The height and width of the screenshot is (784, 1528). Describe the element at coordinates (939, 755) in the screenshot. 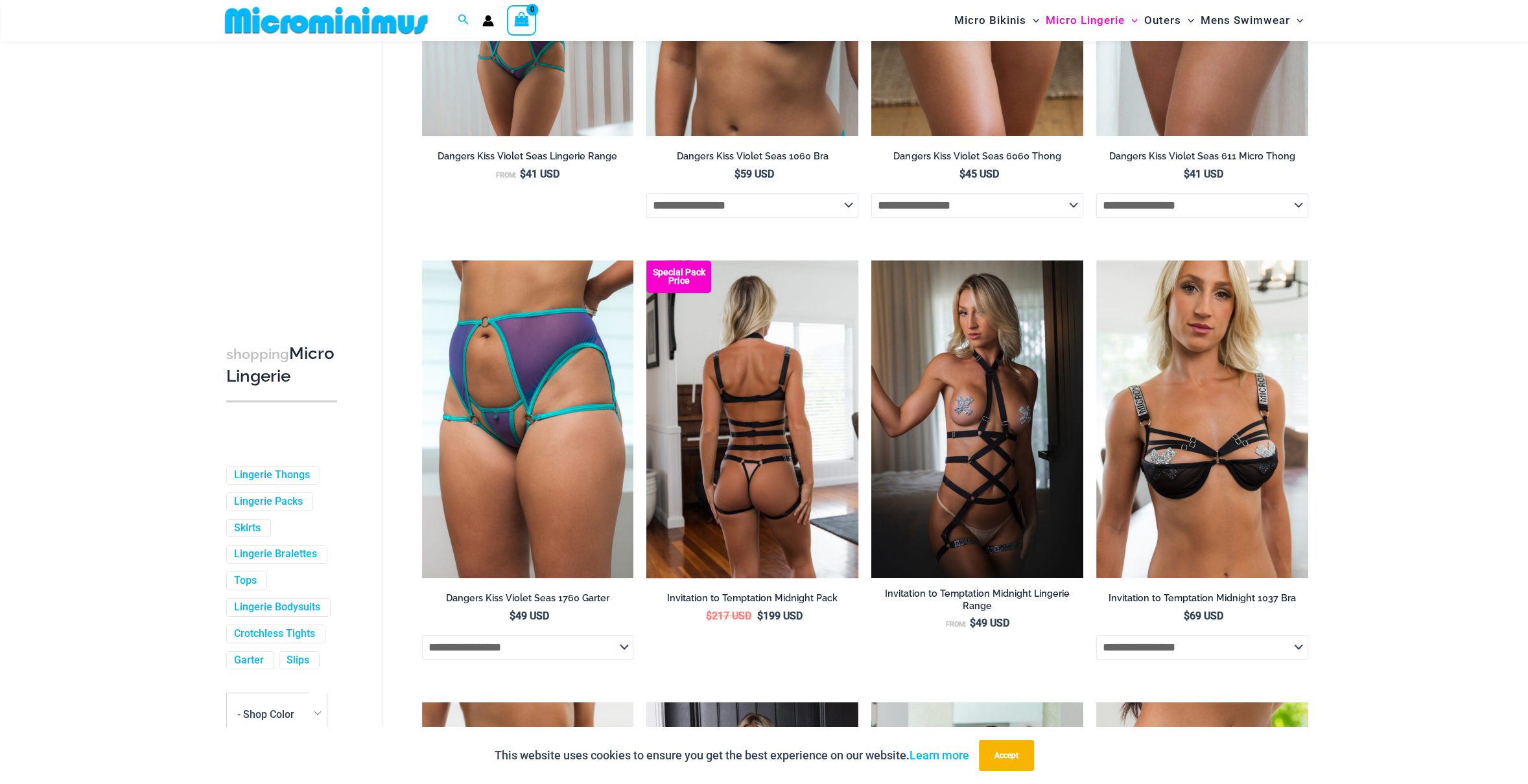

I see `a: Learn more` at that location.